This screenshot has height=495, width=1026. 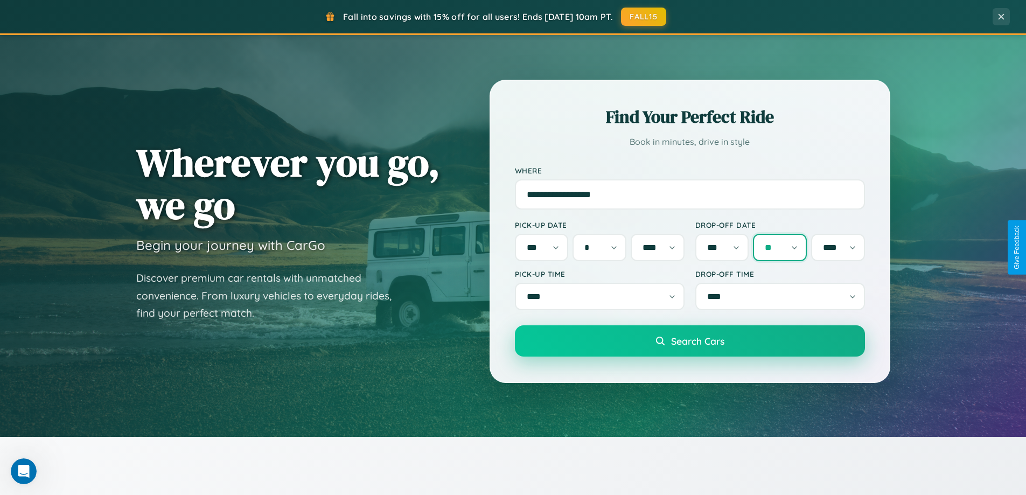 What do you see at coordinates (1017, 247) in the screenshot?
I see `div: Give Feedback` at bounding box center [1017, 247].